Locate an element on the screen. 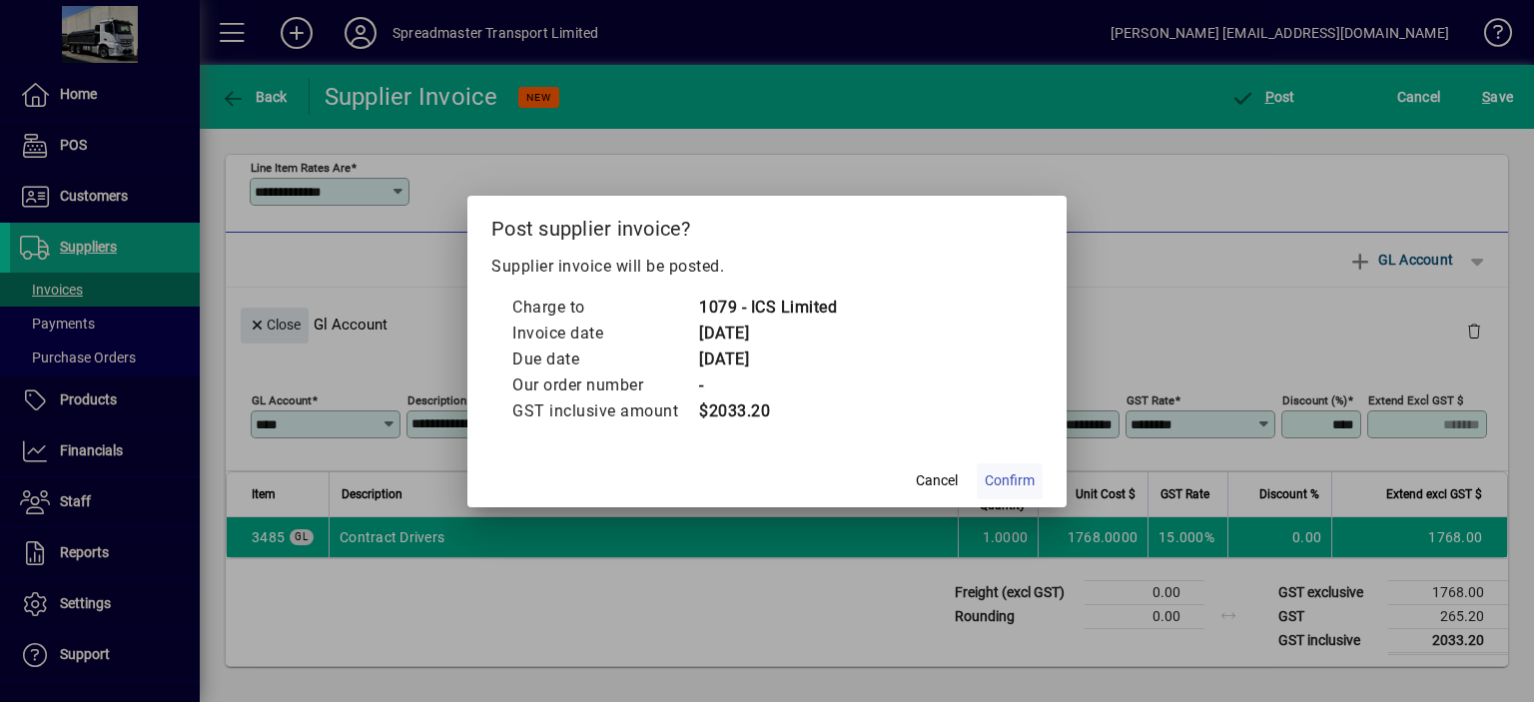  td: Charge to is located at coordinates (604, 308).